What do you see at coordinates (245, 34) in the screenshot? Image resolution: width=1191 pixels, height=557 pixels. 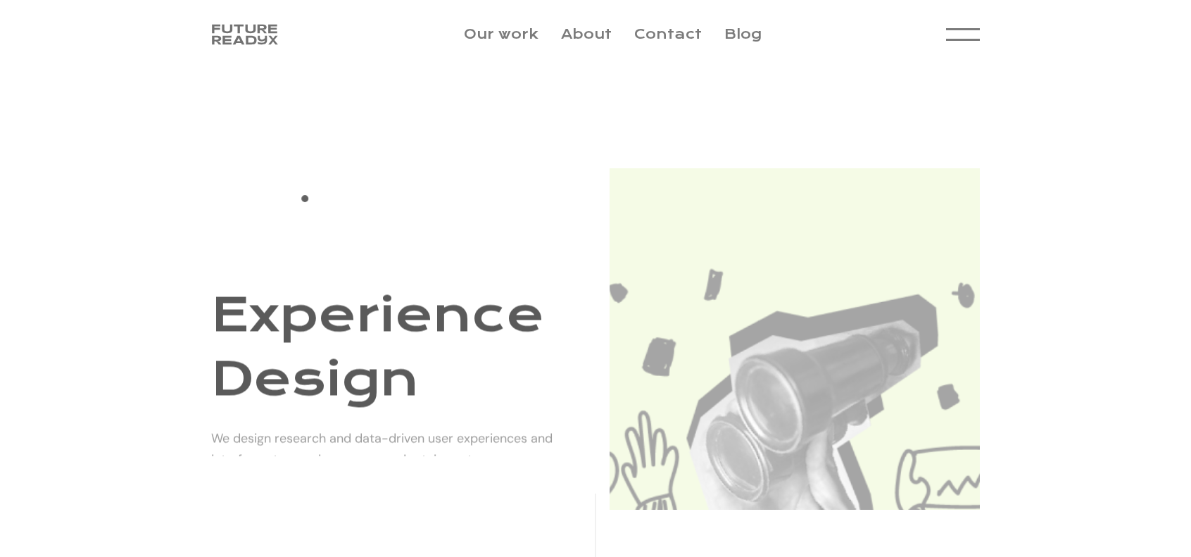 I see `a: home` at bounding box center [245, 34].